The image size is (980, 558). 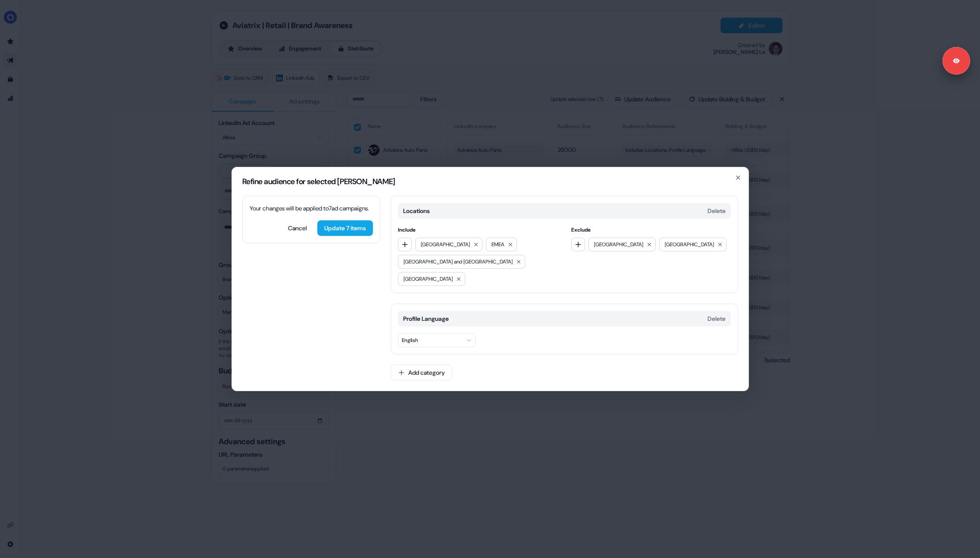 What do you see at coordinates (345, 228) in the screenshot?
I see `button: Update 7 items` at bounding box center [345, 228].